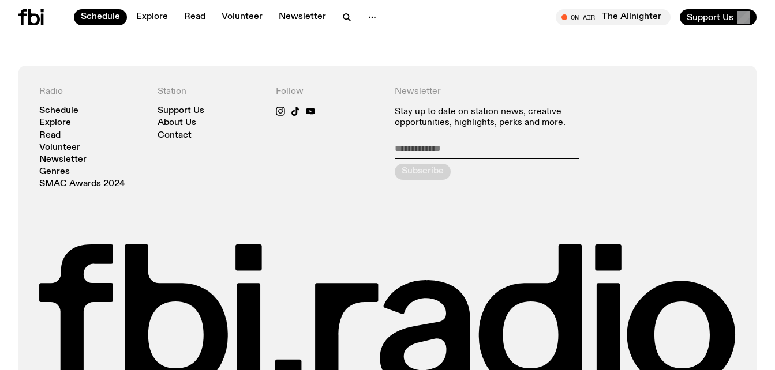  Describe the element at coordinates (181, 111) in the screenshot. I see `a: Support Us` at that location.